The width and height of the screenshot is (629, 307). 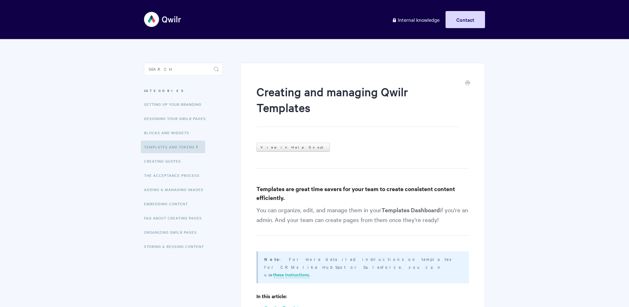 What do you see at coordinates (163, 19) in the screenshot?
I see `img: Qwilr Help Center` at bounding box center [163, 19].